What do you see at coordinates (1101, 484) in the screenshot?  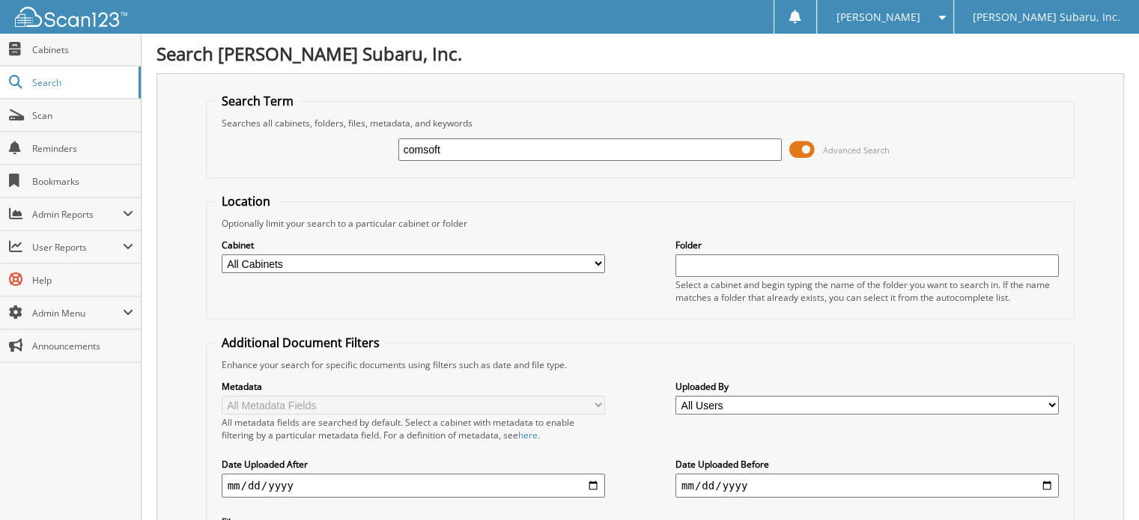 I see `div: Chat Widget` at bounding box center [1101, 484].